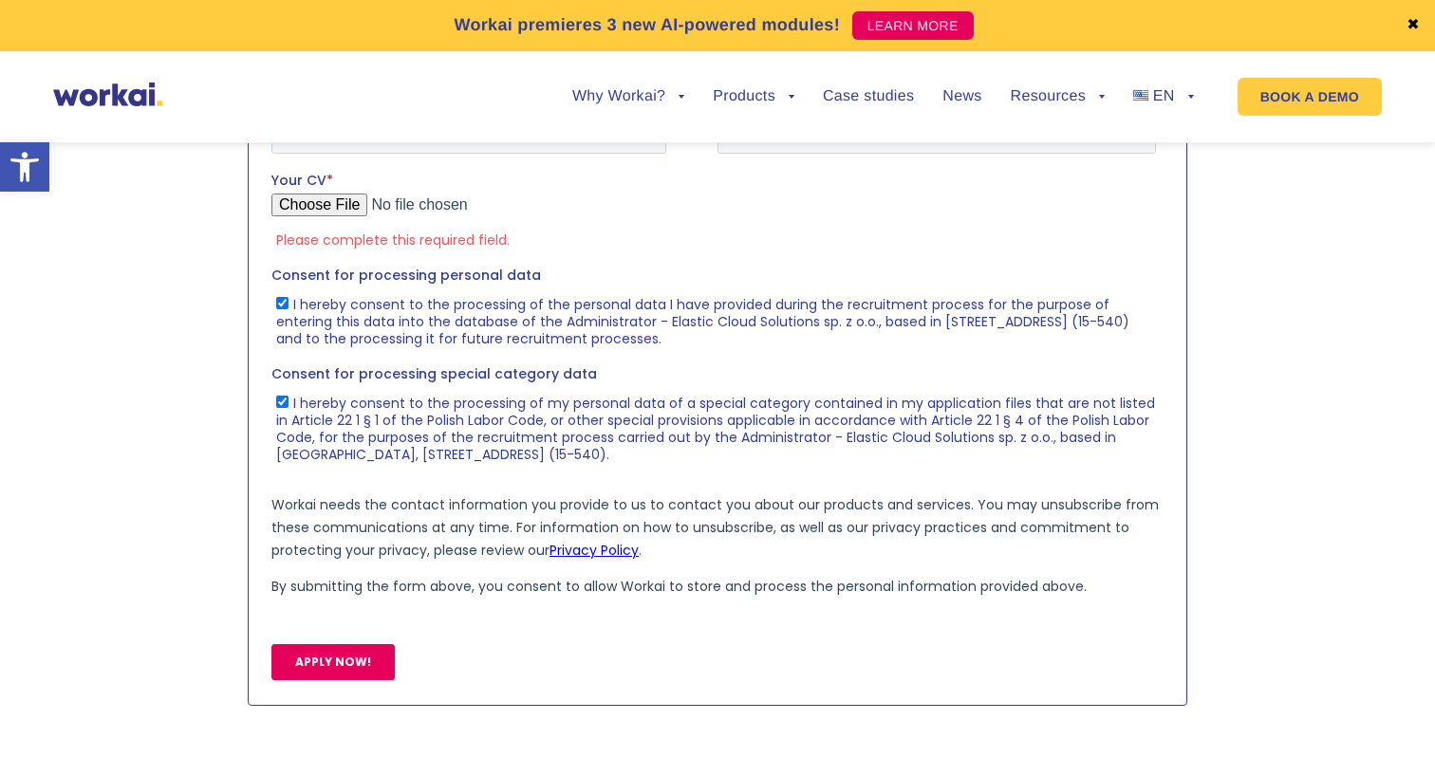 This screenshot has width=1435, height=757. What do you see at coordinates (1057, 97) in the screenshot?
I see `a: Resources` at bounding box center [1057, 97].